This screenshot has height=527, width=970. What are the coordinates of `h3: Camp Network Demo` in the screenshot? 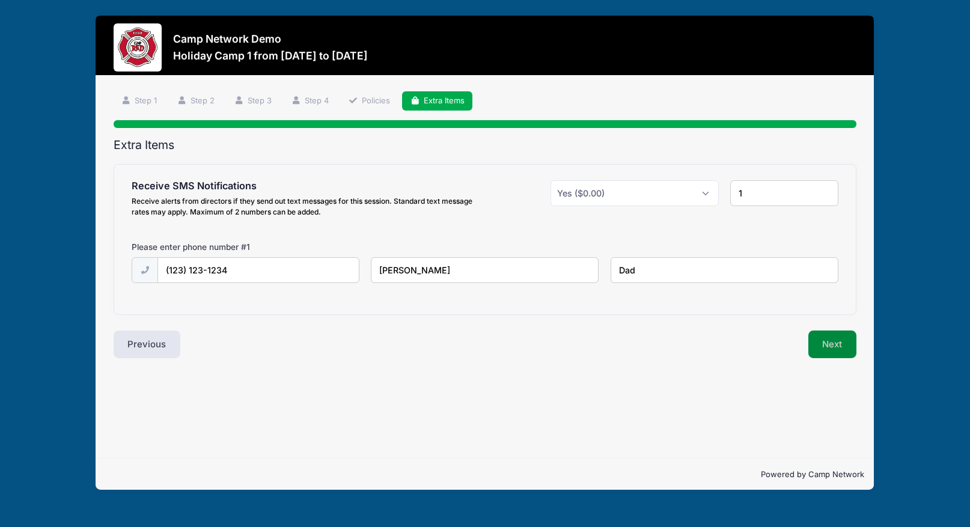 It's located at (271, 38).